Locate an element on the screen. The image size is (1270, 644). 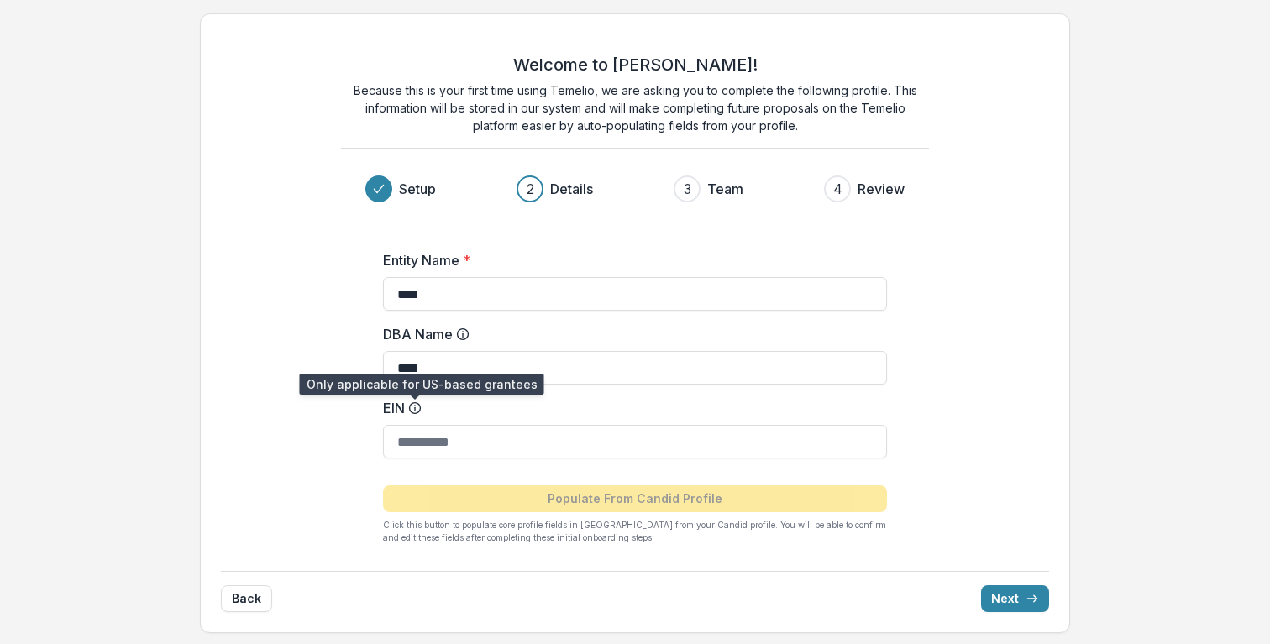
h3: Team is located at coordinates (725, 189).